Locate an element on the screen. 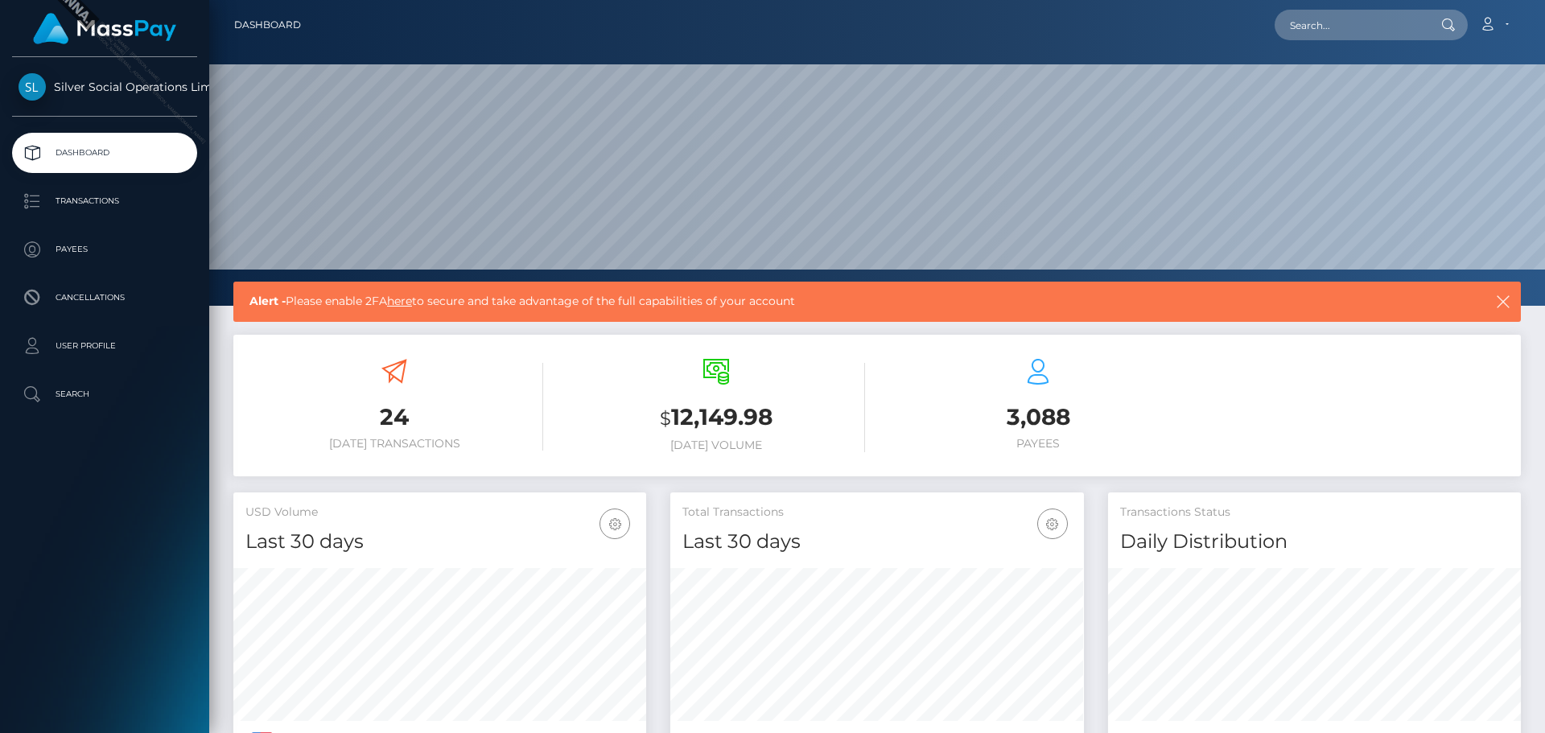 This screenshot has width=1545, height=733. p: Payees is located at coordinates (105, 250).